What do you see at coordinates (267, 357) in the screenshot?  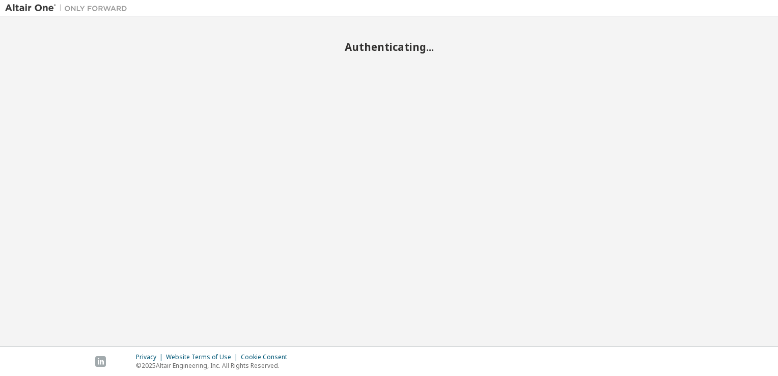 I see `div: Cookie Consent` at bounding box center [267, 357].